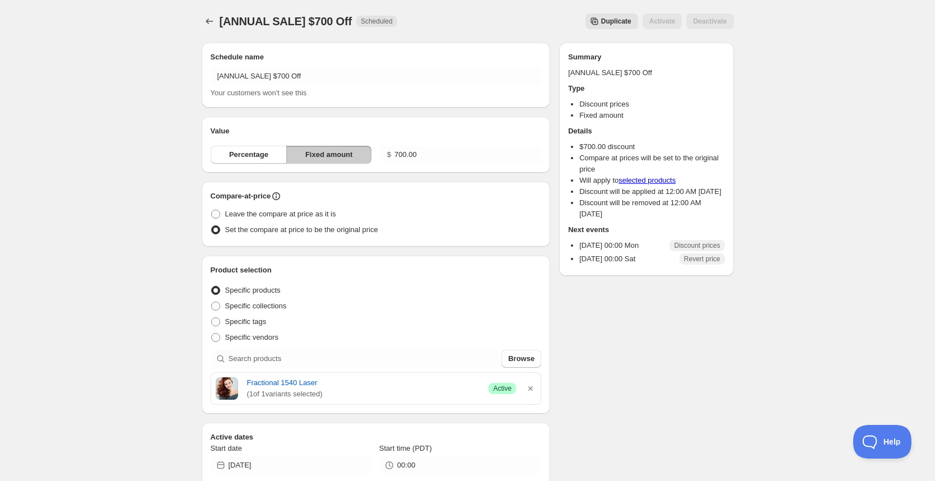 The width and height of the screenshot is (935, 481). What do you see at coordinates (281, 214) in the screenshot?
I see `span: Leave the compare at price as it is` at bounding box center [281, 214].